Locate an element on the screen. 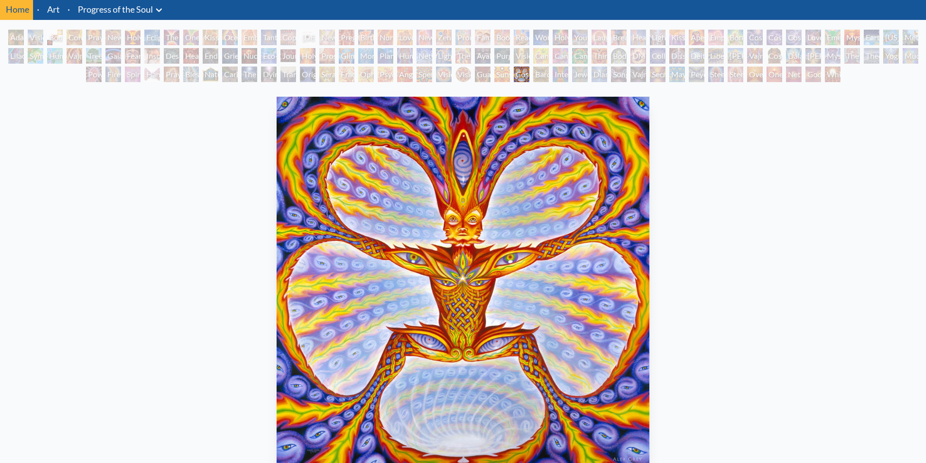 The height and width of the screenshot is (463, 926). div: Bond is located at coordinates (735, 37).